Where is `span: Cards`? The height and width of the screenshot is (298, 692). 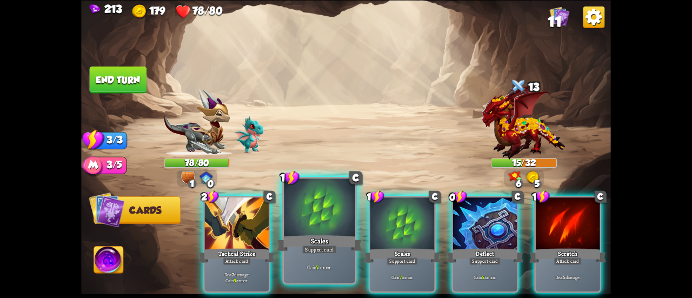
span: Cards is located at coordinates (145, 210).